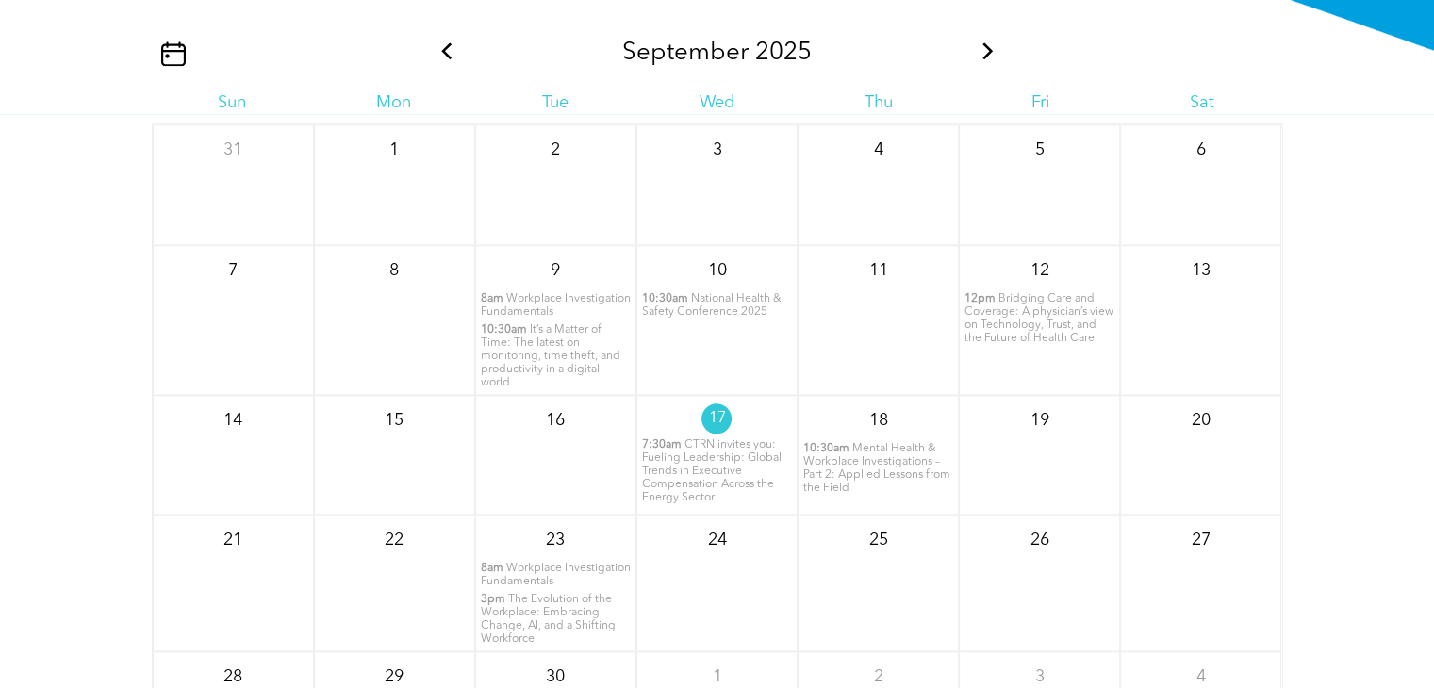 Image resolution: width=1434 pixels, height=688 pixels. I want to click on p: 8, so click(394, 271).